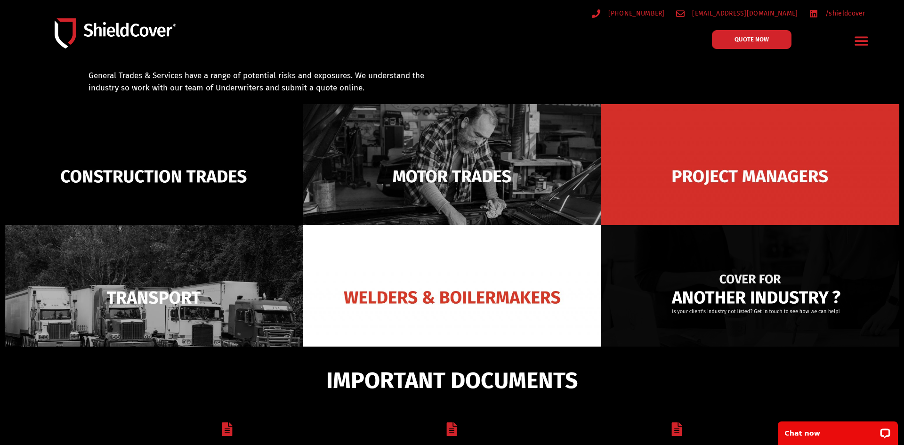  What do you see at coordinates (452, 380) in the screenshot?
I see `span: IMPORTANT DOCUMENTS` at bounding box center [452, 380].